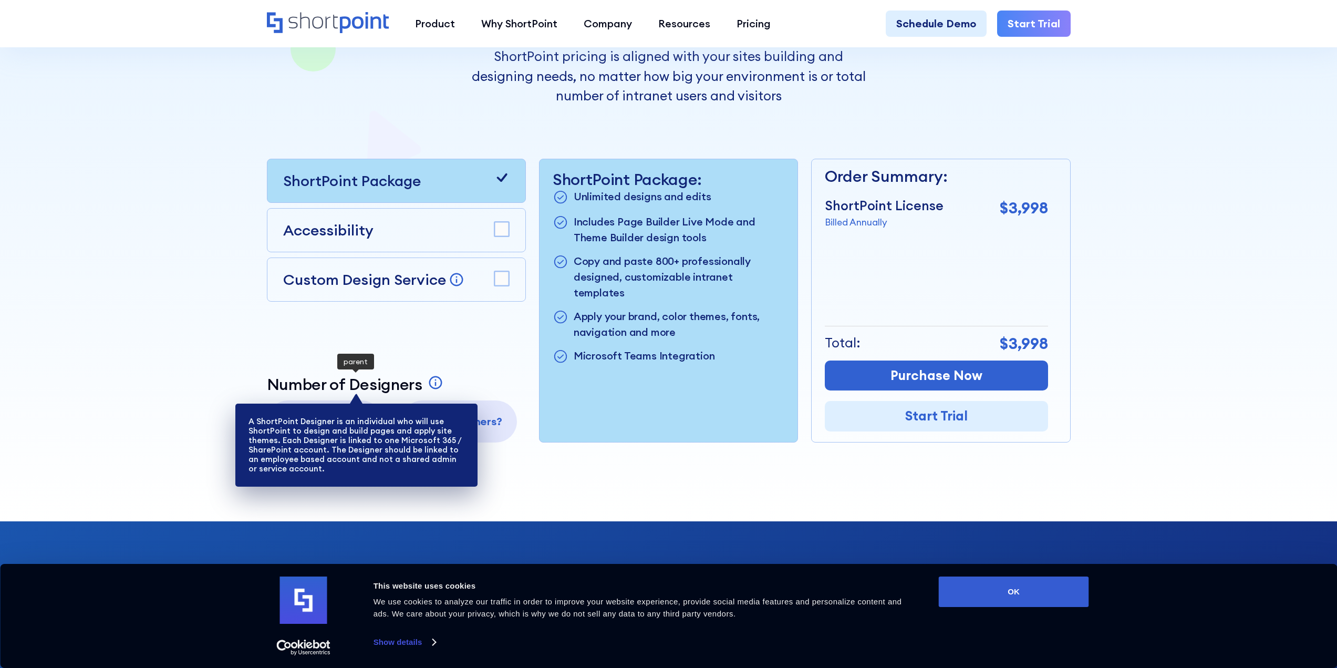 This screenshot has height=668, width=1337. Describe the element at coordinates (684, 24) in the screenshot. I see `a: Resources` at that location.